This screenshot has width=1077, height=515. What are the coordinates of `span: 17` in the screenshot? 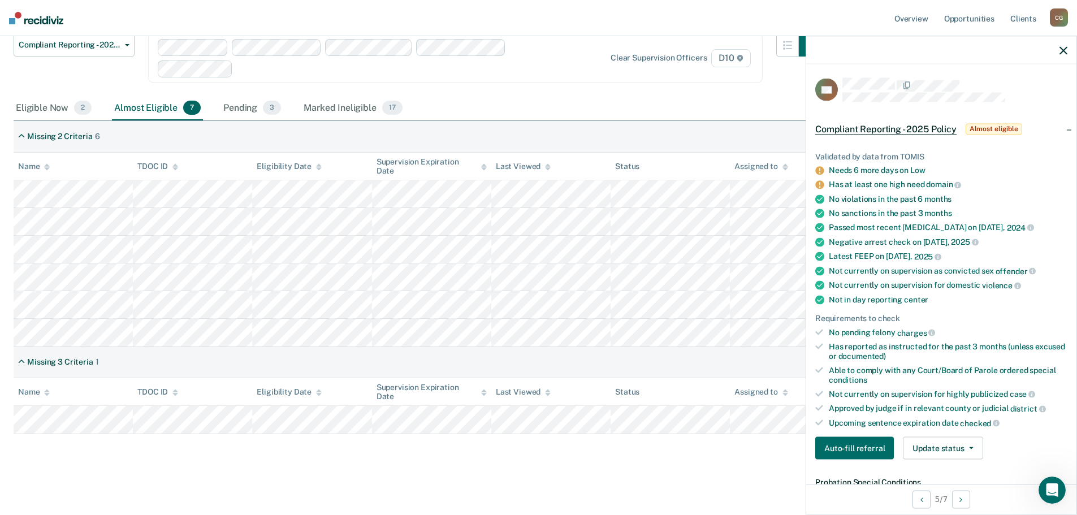 It's located at (392, 108).